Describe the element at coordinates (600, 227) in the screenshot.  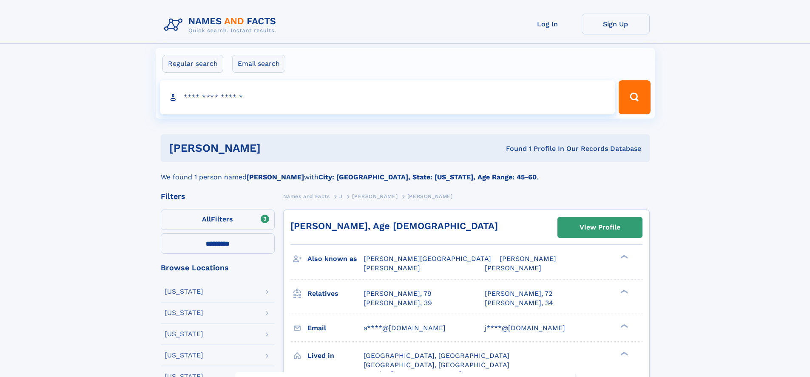
I see `a: View Profile` at that location.